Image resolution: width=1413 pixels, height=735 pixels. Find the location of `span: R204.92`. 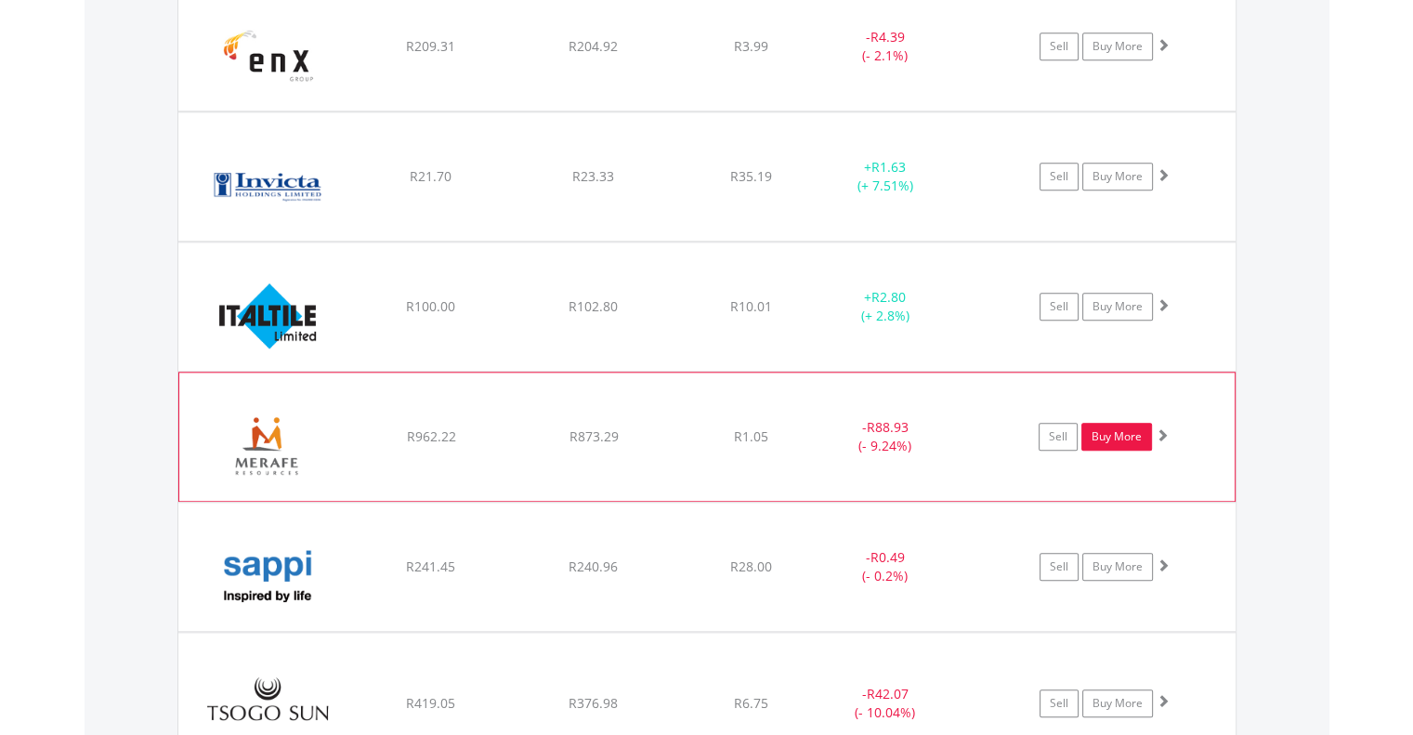

span: R204.92 is located at coordinates (593, 46).